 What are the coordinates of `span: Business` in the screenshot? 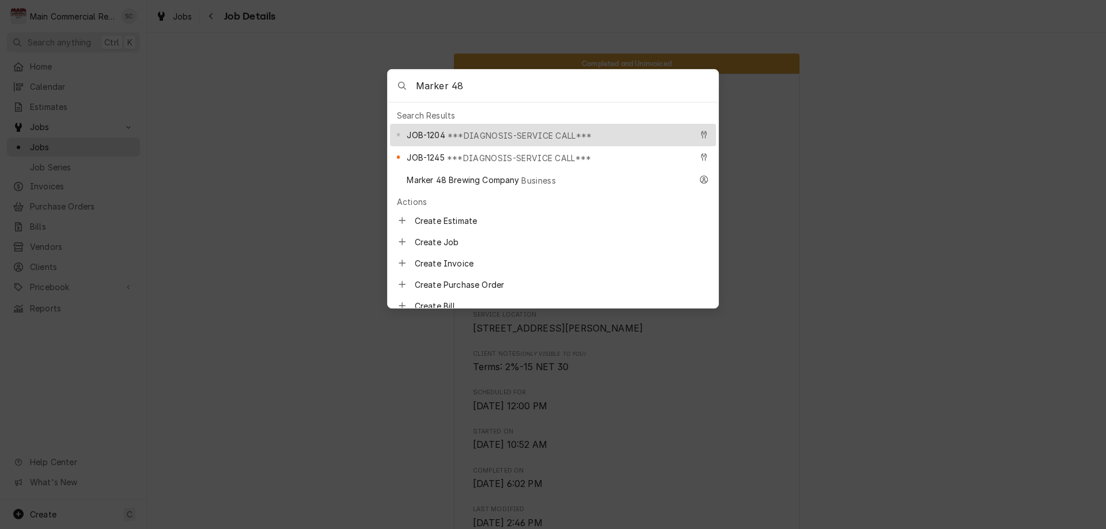 It's located at (539, 180).